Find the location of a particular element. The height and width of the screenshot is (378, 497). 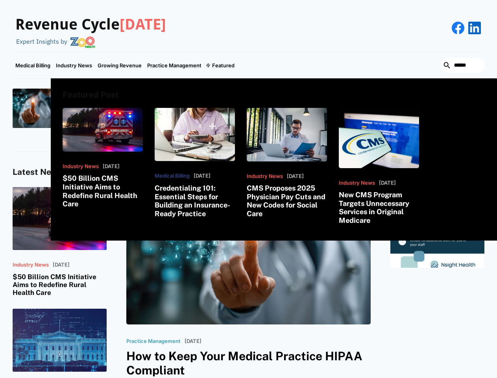

h3: Revenue Cycle is located at coordinates (90, 25).